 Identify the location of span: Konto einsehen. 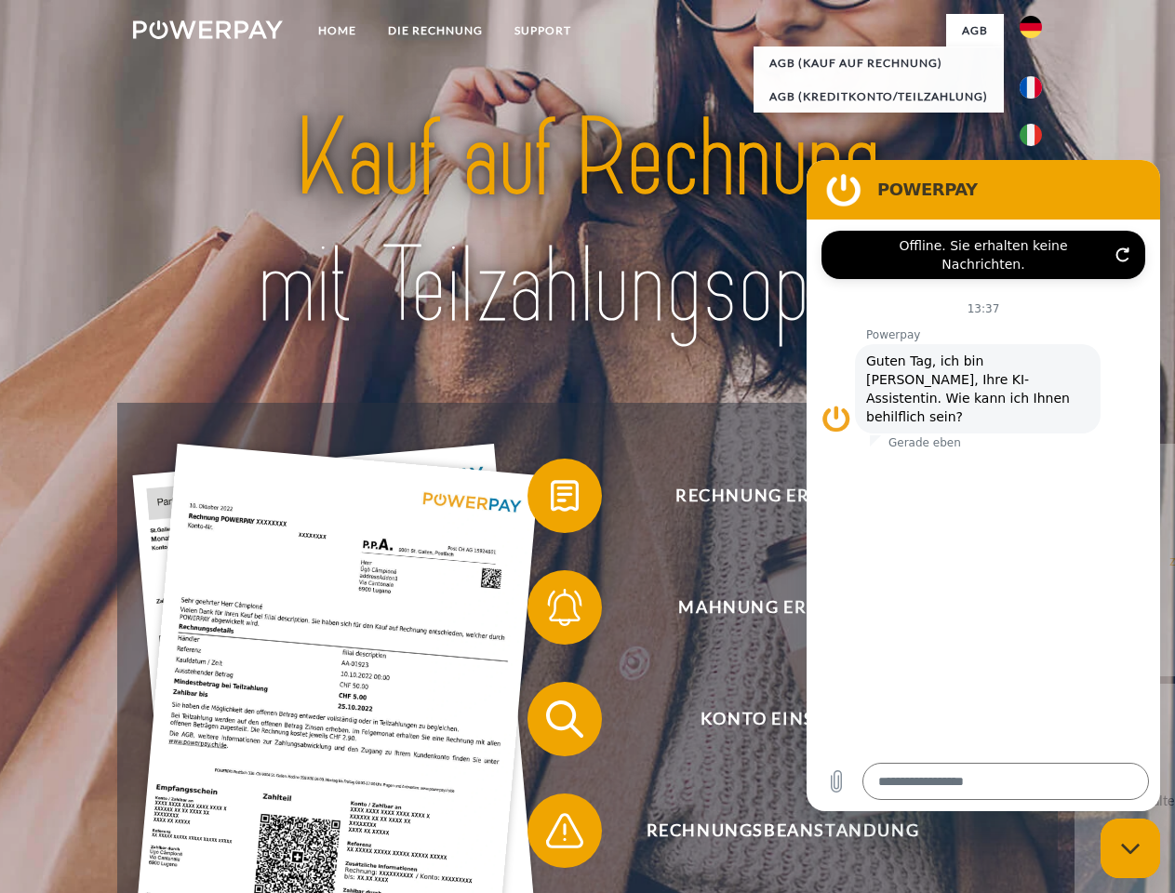
(782, 719).